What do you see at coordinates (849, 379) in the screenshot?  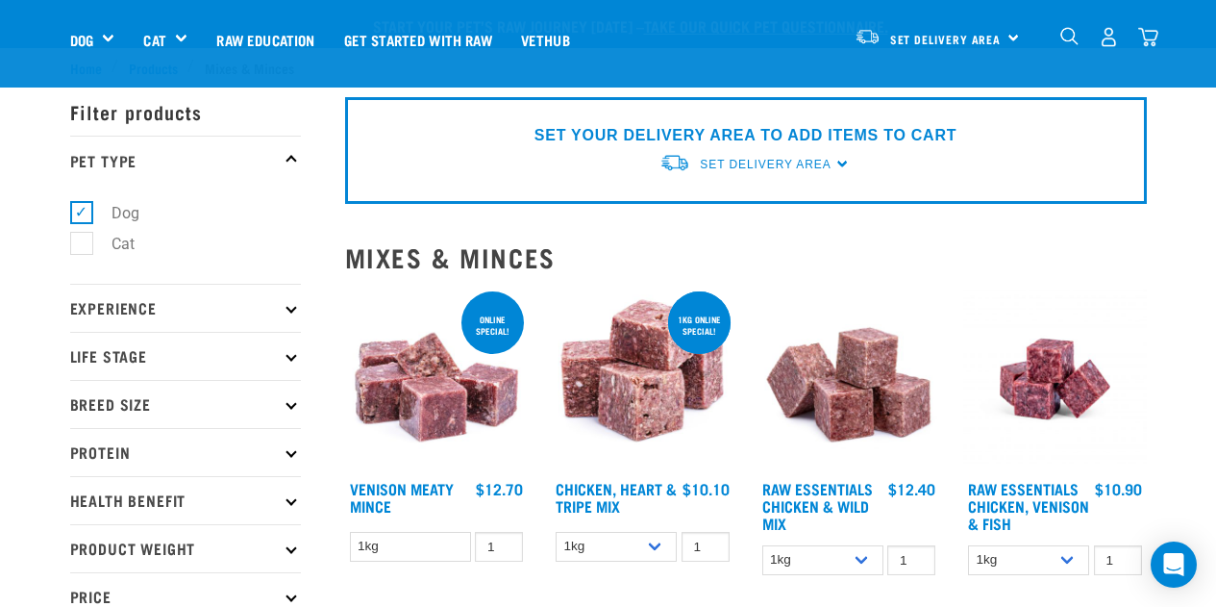 I see `img: Pile Of Cubed Chicken Wild Meat Mix` at bounding box center [849, 379].